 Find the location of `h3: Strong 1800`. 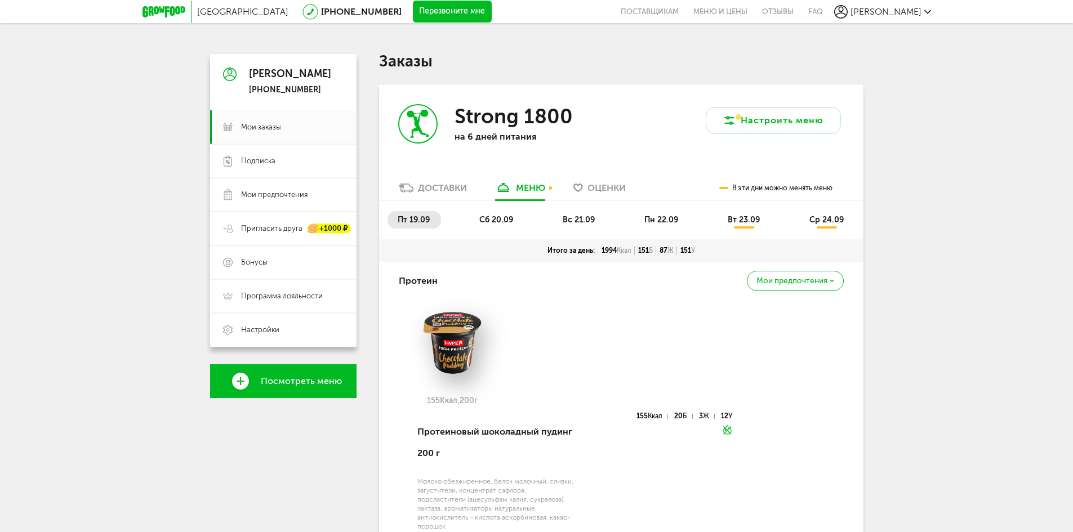

h3: Strong 1800 is located at coordinates (514, 116).